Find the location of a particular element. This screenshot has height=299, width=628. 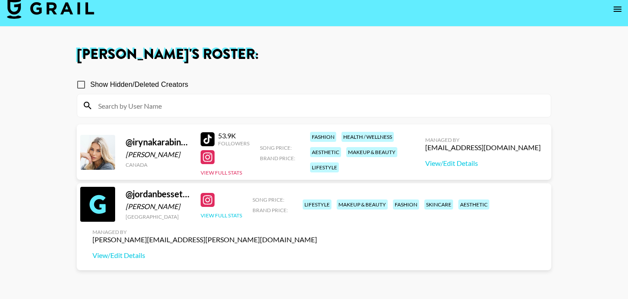

div: 53.9K is located at coordinates (234, 136).